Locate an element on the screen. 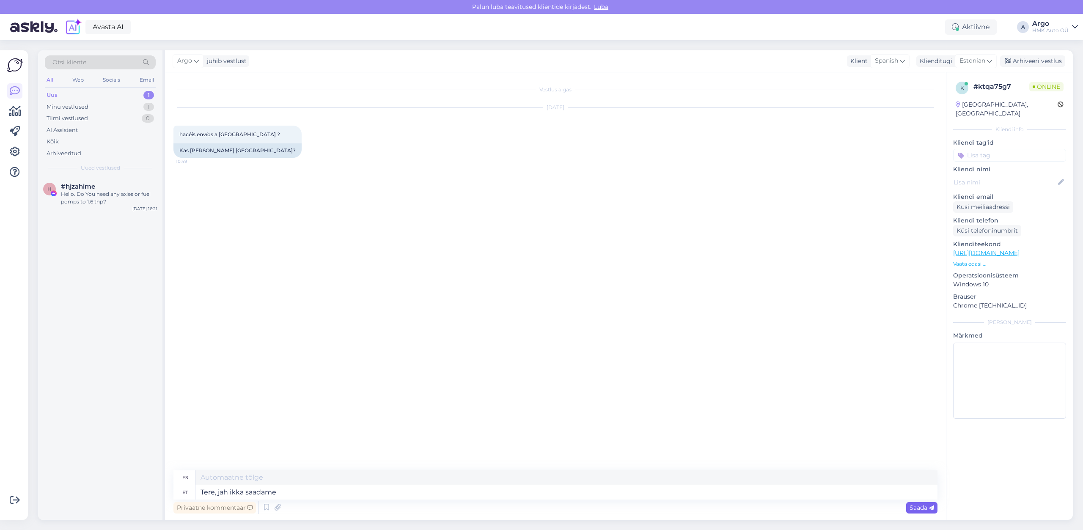  div: Minu vestlused is located at coordinates (67, 107).